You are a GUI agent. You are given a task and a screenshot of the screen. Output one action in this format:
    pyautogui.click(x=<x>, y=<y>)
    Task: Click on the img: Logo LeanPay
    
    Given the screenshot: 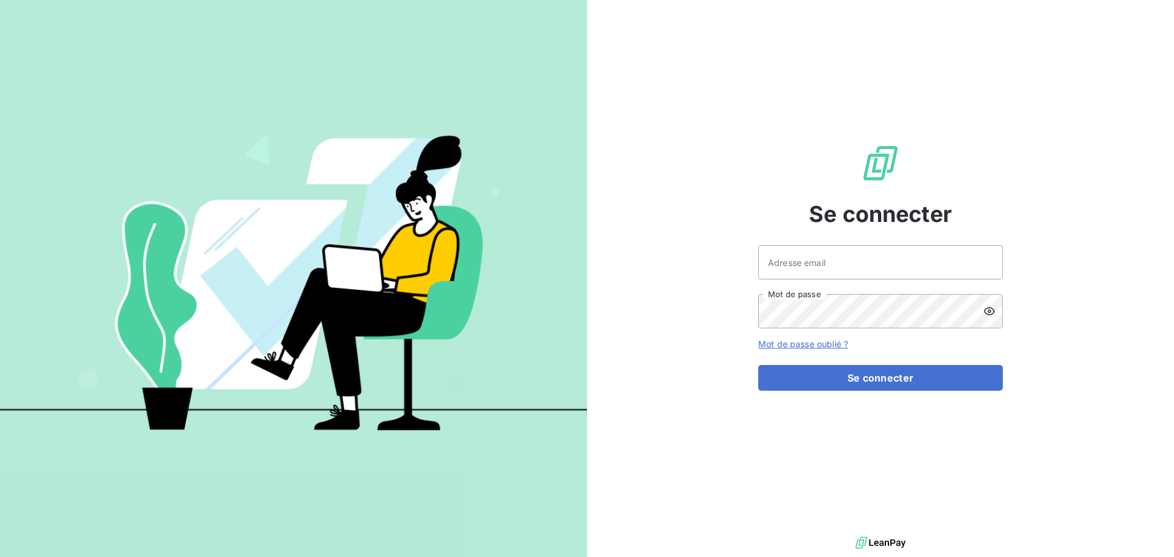 What is the action you would take?
    pyautogui.click(x=881, y=163)
    